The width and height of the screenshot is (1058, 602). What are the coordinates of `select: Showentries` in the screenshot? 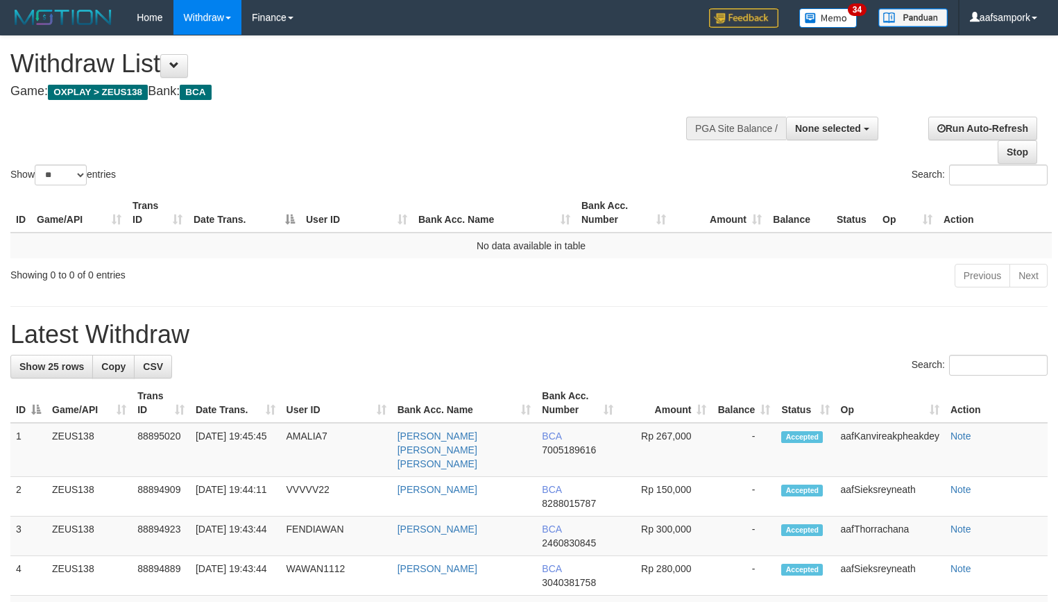 It's located at (60, 175).